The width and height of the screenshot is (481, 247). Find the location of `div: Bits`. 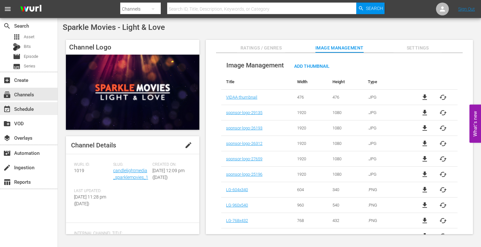

div: Bits is located at coordinates (17, 47).